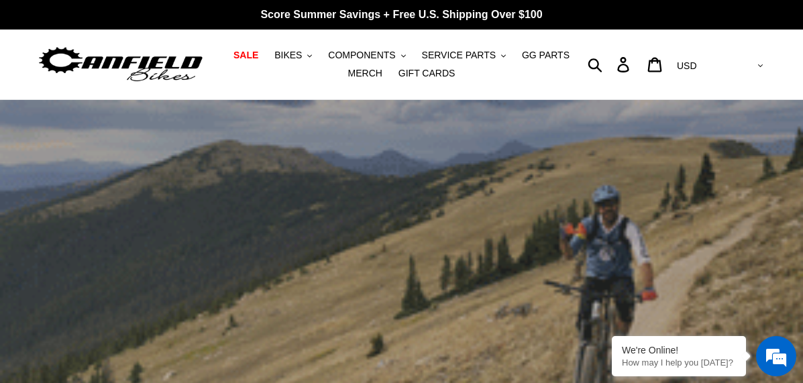  What do you see at coordinates (459, 55) in the screenshot?
I see `span: SERVICE PARTS` at bounding box center [459, 55].